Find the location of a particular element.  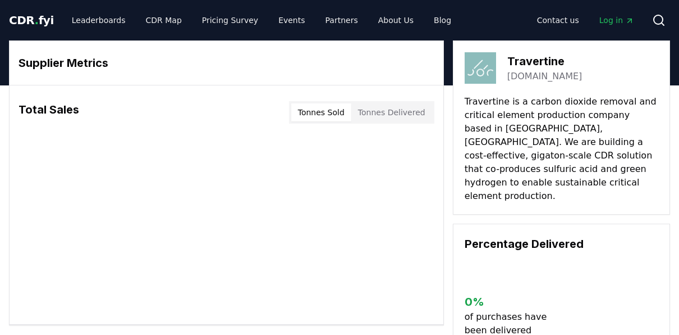

span: CDR fyi is located at coordinates (31, 20).